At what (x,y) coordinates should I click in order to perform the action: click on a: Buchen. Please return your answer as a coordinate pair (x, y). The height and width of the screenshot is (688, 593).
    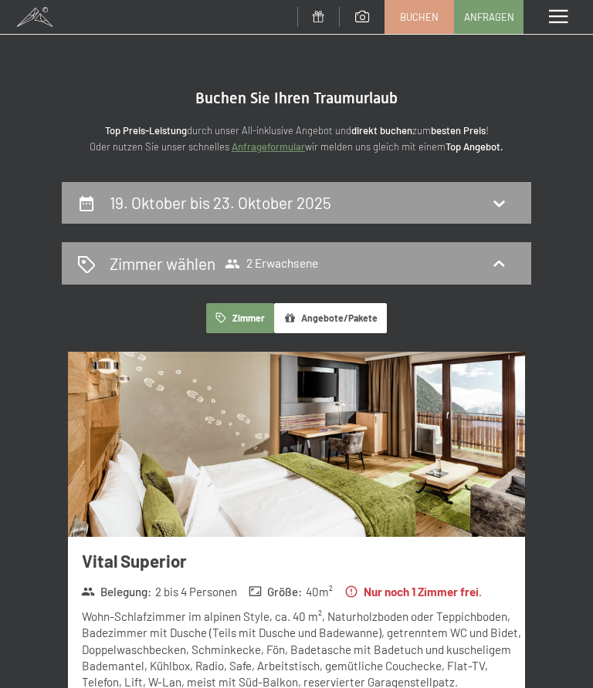
    Looking at the image, I should click on (419, 17).